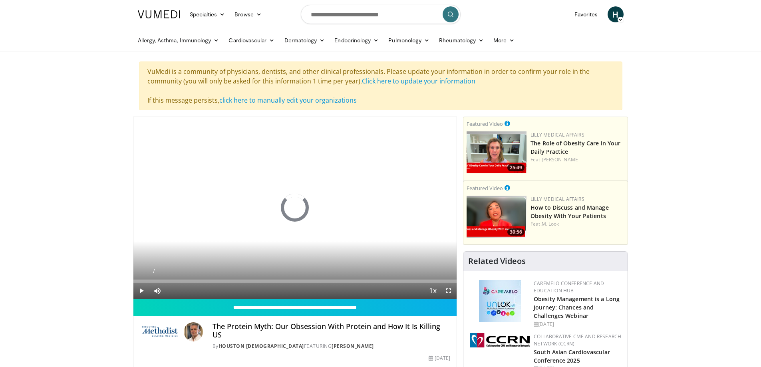  What do you see at coordinates (570, 212) in the screenshot?
I see `a: How to Discuss and Manage Obesity With Your Patients` at bounding box center [570, 212].